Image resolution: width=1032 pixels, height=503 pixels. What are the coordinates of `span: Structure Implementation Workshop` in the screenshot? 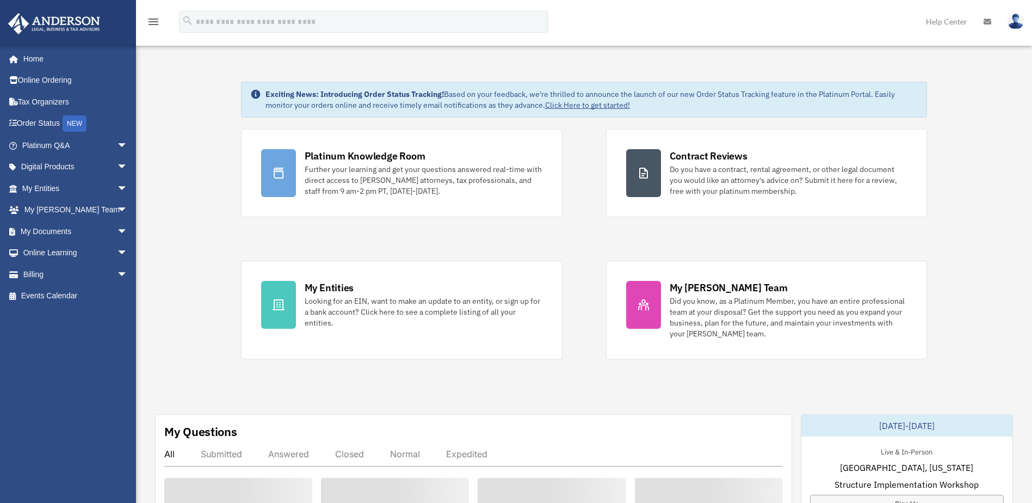 It's located at (907, 484).